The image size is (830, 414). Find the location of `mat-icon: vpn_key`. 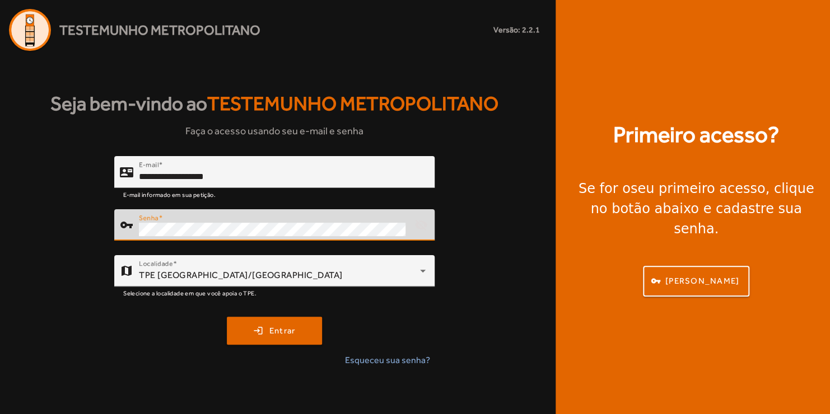

mat-icon: vpn_key is located at coordinates (127, 225).